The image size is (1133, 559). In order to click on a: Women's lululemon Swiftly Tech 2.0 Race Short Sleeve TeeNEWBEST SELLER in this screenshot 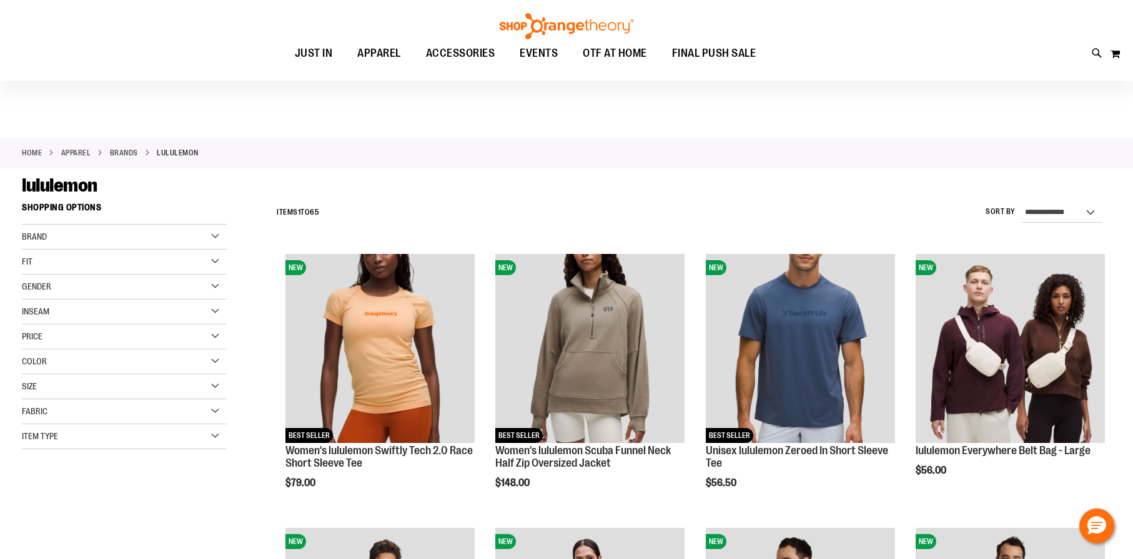, I will do `click(380, 350)`.